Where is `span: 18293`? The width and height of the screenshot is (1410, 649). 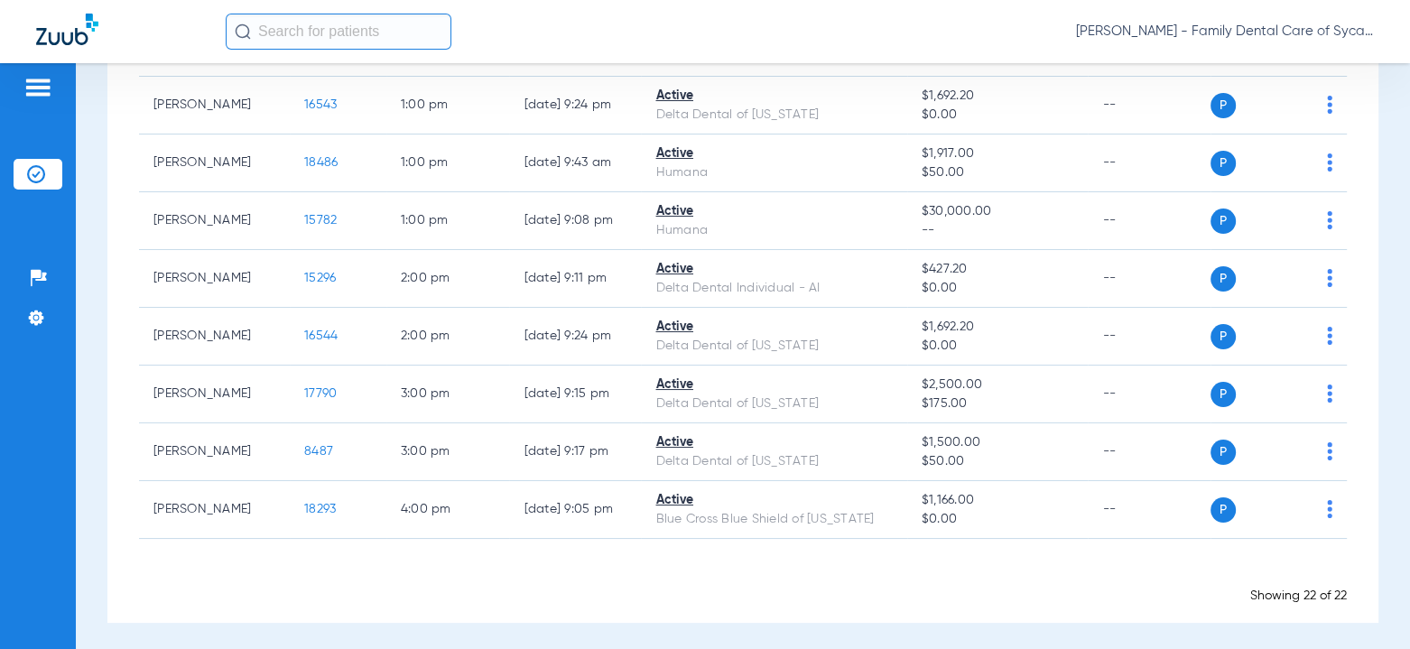
span: 18293 is located at coordinates (320, 509).